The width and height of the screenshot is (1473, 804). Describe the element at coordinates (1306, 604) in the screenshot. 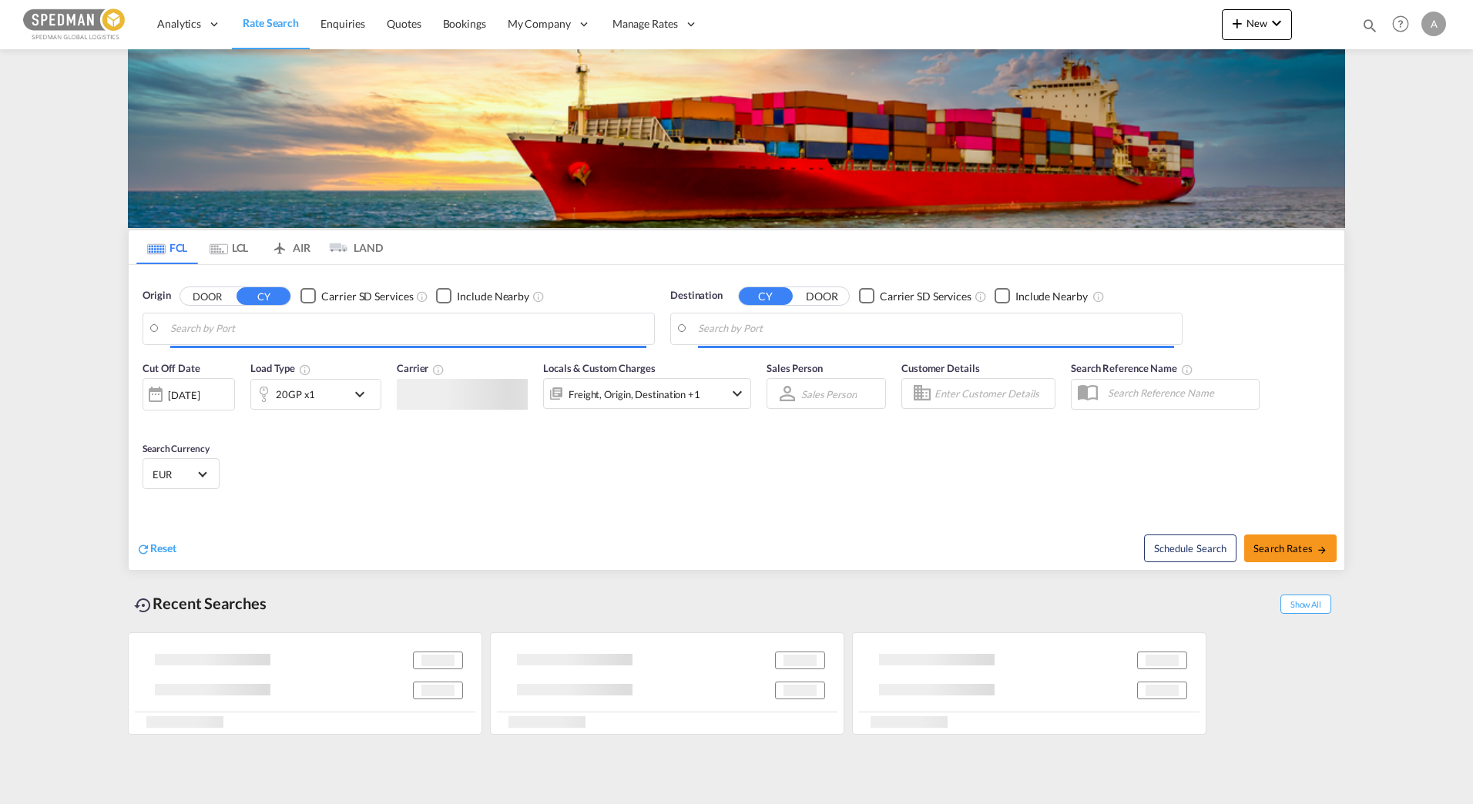

I see `span: Show All` at that location.